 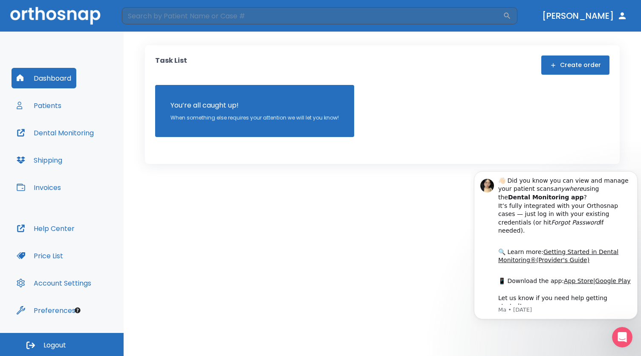 What do you see at coordinates (94, 40) in the screenshot?
I see `div: 👋🏻 Did you know you can view and manage your patient scans using the ? It’s fully integrated with...` at bounding box center [94, 40].